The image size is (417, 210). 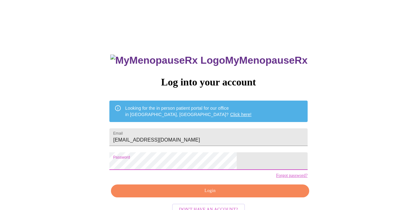 I want to click on a: Click here!, so click(x=241, y=114).